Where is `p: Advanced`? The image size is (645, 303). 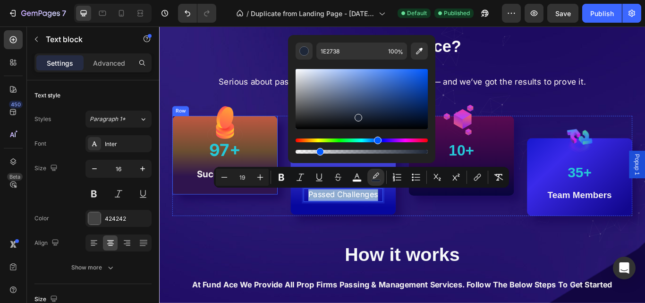
p: Advanced is located at coordinates (109, 63).